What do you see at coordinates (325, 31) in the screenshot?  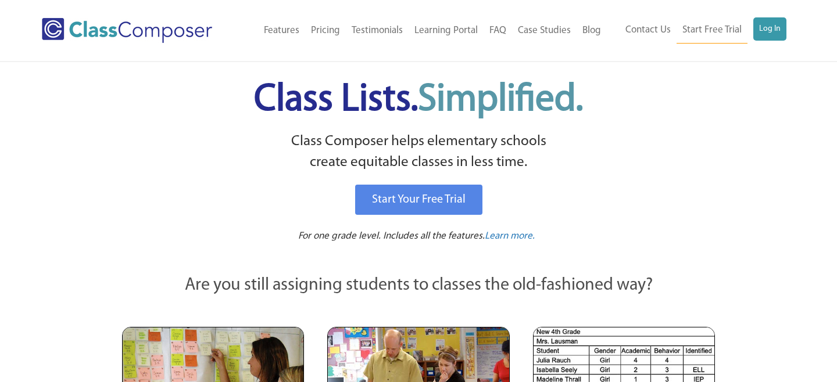 I see `a: Pricing` at bounding box center [325, 31].